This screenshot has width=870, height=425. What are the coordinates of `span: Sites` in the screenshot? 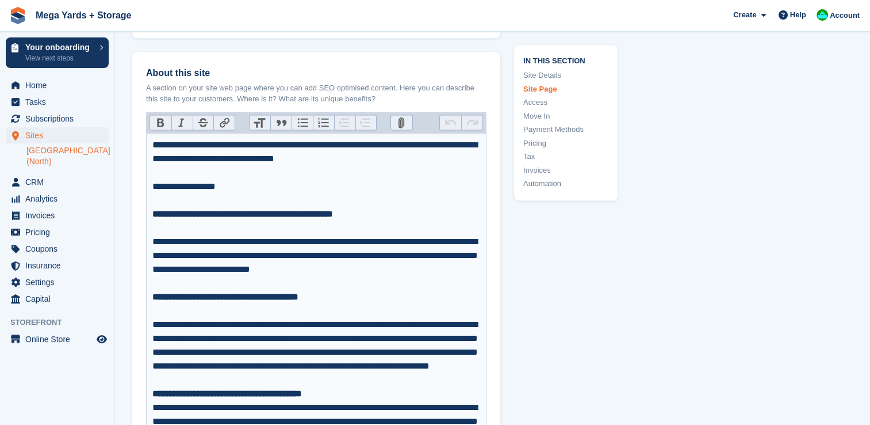 It's located at (60, 135).